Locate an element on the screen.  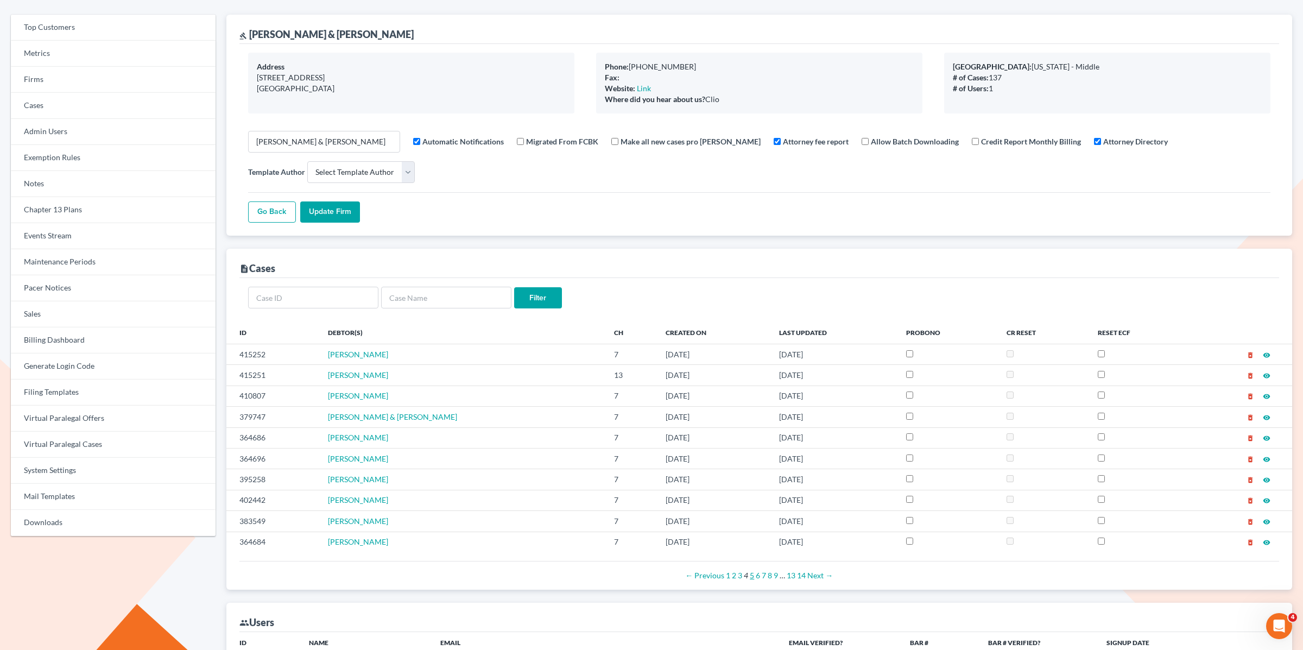
a: Filing Templates is located at coordinates (113, 393).